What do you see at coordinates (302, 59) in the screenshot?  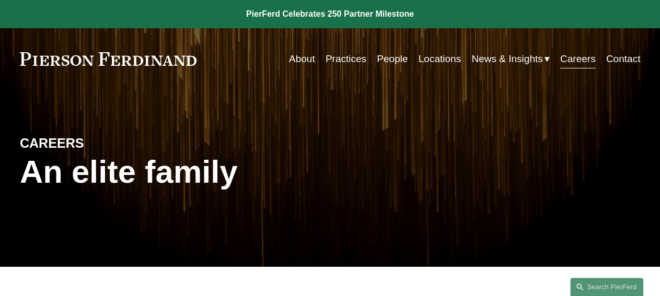 I see `a: About` at bounding box center [302, 59].